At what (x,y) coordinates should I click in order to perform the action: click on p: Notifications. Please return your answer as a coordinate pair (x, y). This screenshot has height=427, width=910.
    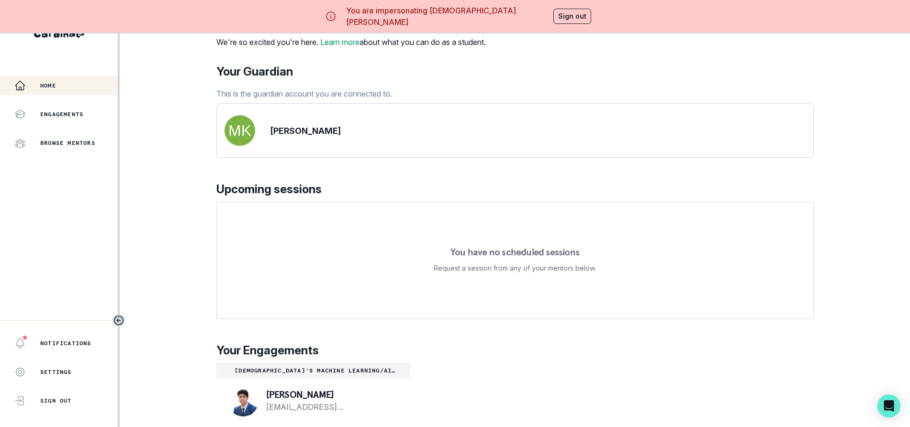
    Looking at the image, I should click on (66, 344).